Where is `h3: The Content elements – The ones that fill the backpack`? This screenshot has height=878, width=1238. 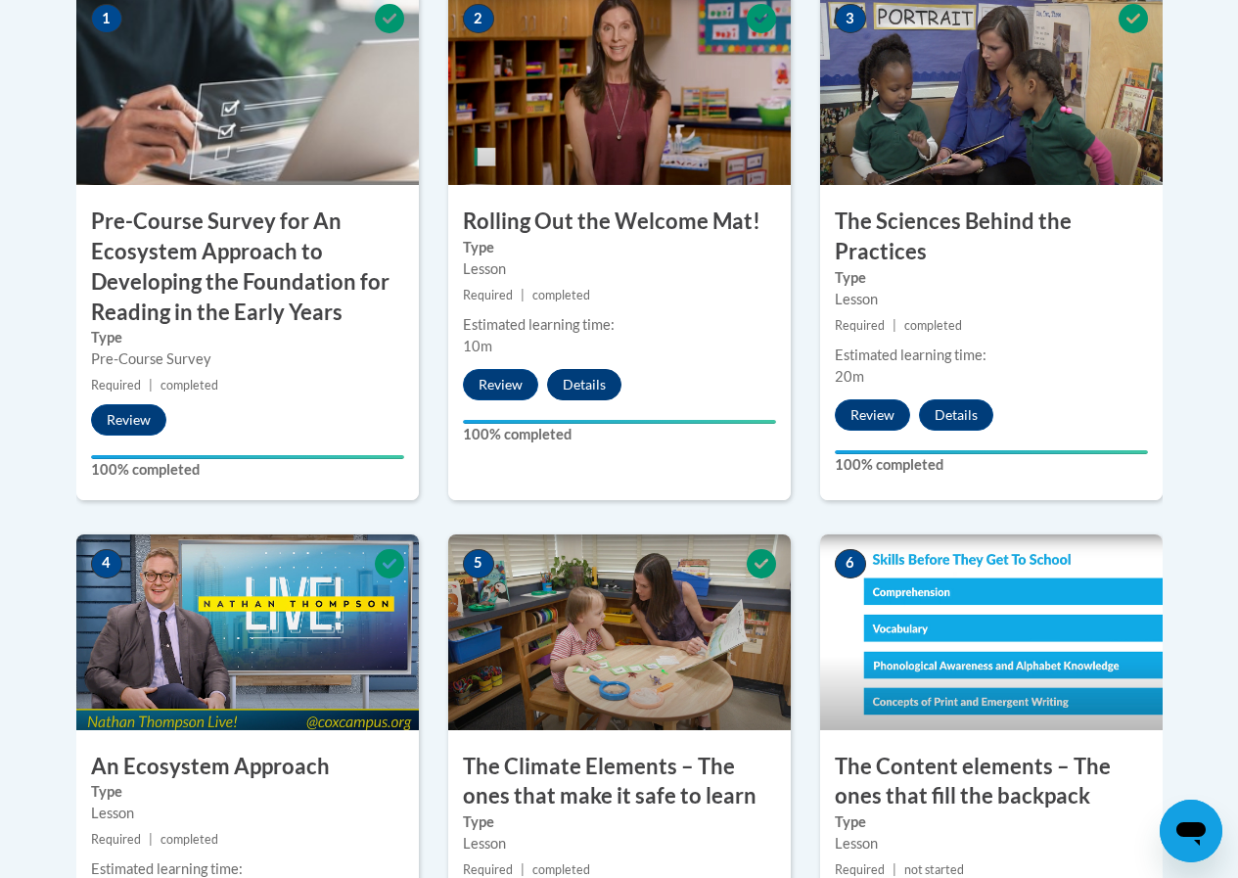
h3: The Content elements – The ones that fill the backpack is located at coordinates (991, 782).